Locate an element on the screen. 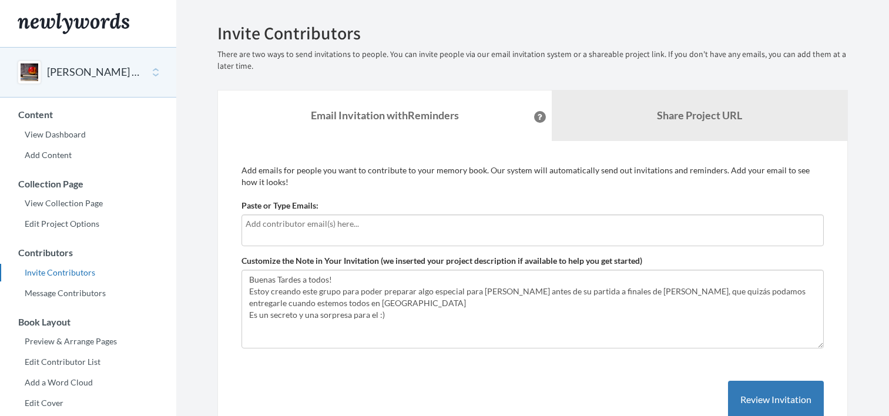 The image size is (889, 416). input: Add contributor email(s) here... is located at coordinates (532, 224).